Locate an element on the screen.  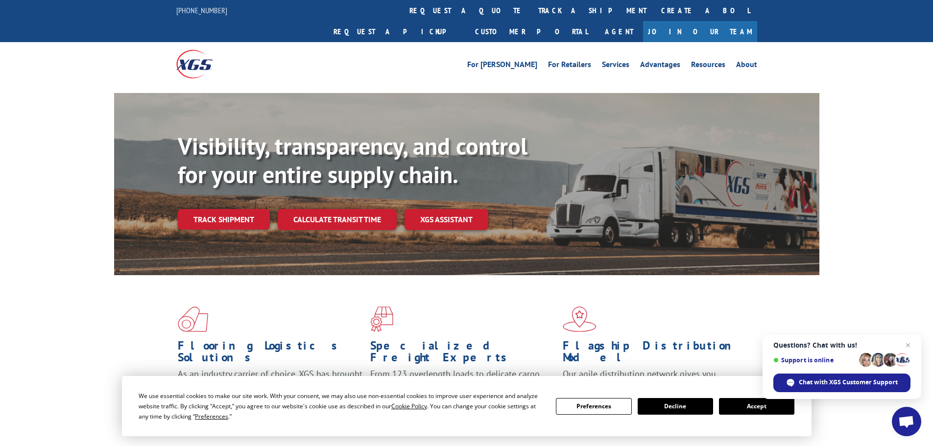
span: Preferences is located at coordinates (212, 416).